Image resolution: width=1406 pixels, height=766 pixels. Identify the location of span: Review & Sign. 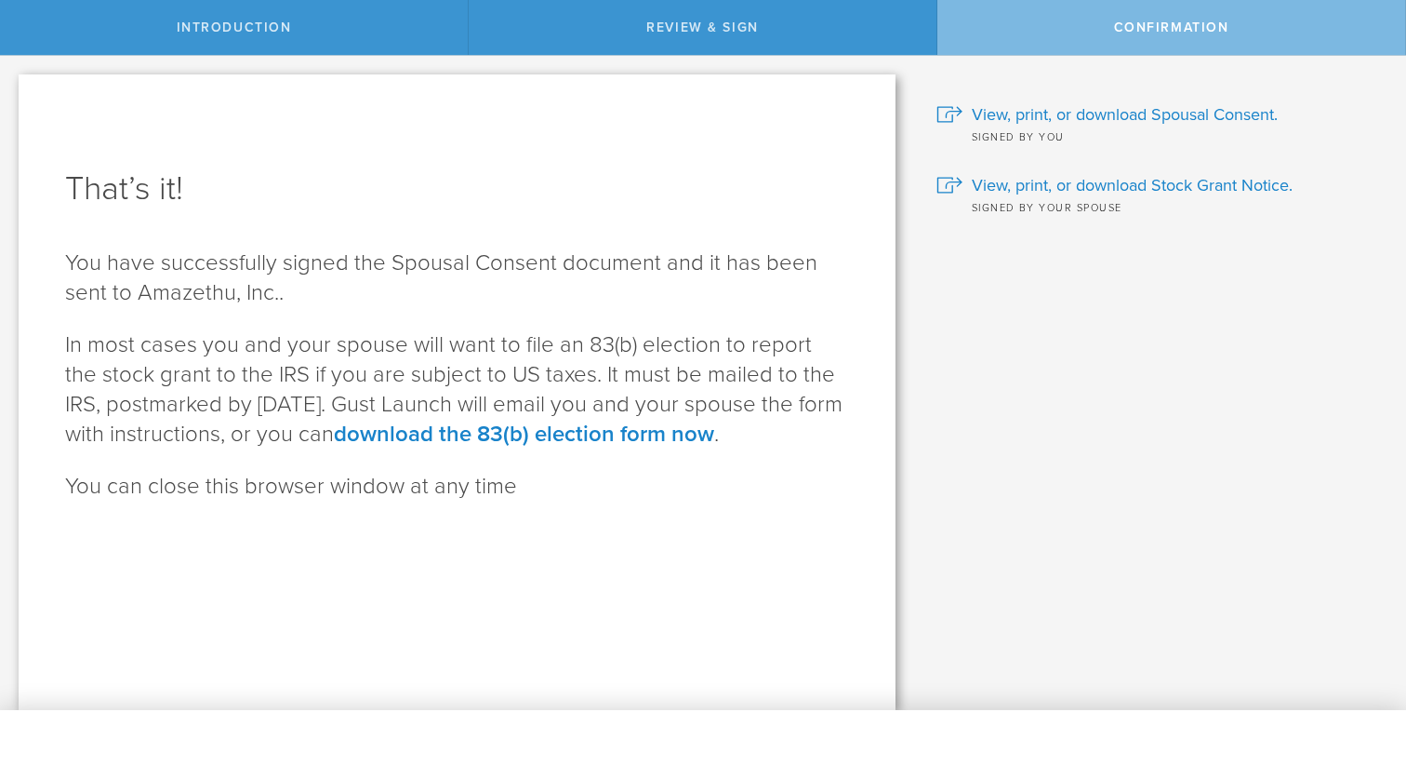
(702, 27).